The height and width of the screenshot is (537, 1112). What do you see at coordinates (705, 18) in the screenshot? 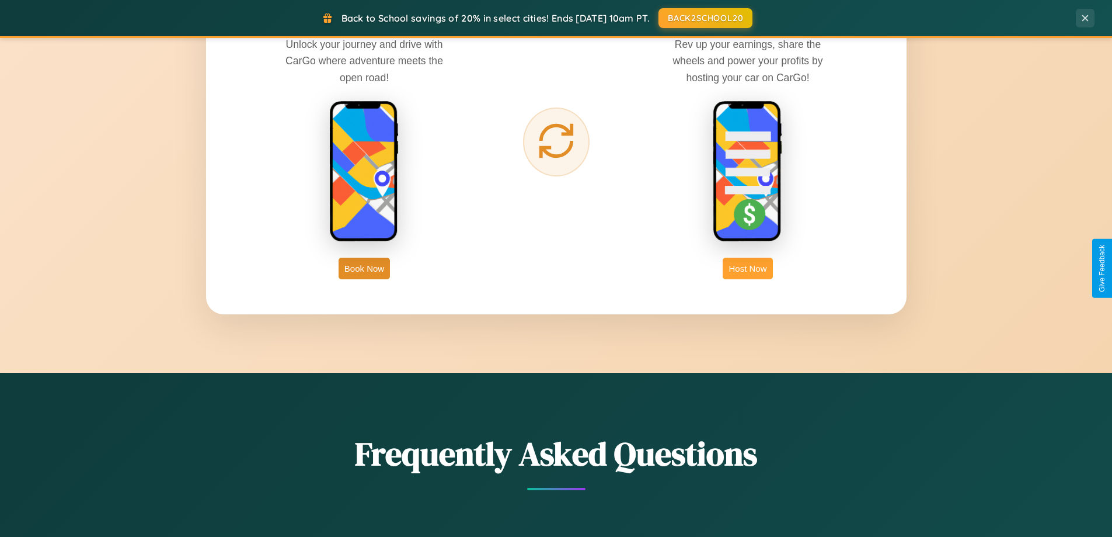
I see `button: BACK2SCHOOL20` at bounding box center [705, 18].